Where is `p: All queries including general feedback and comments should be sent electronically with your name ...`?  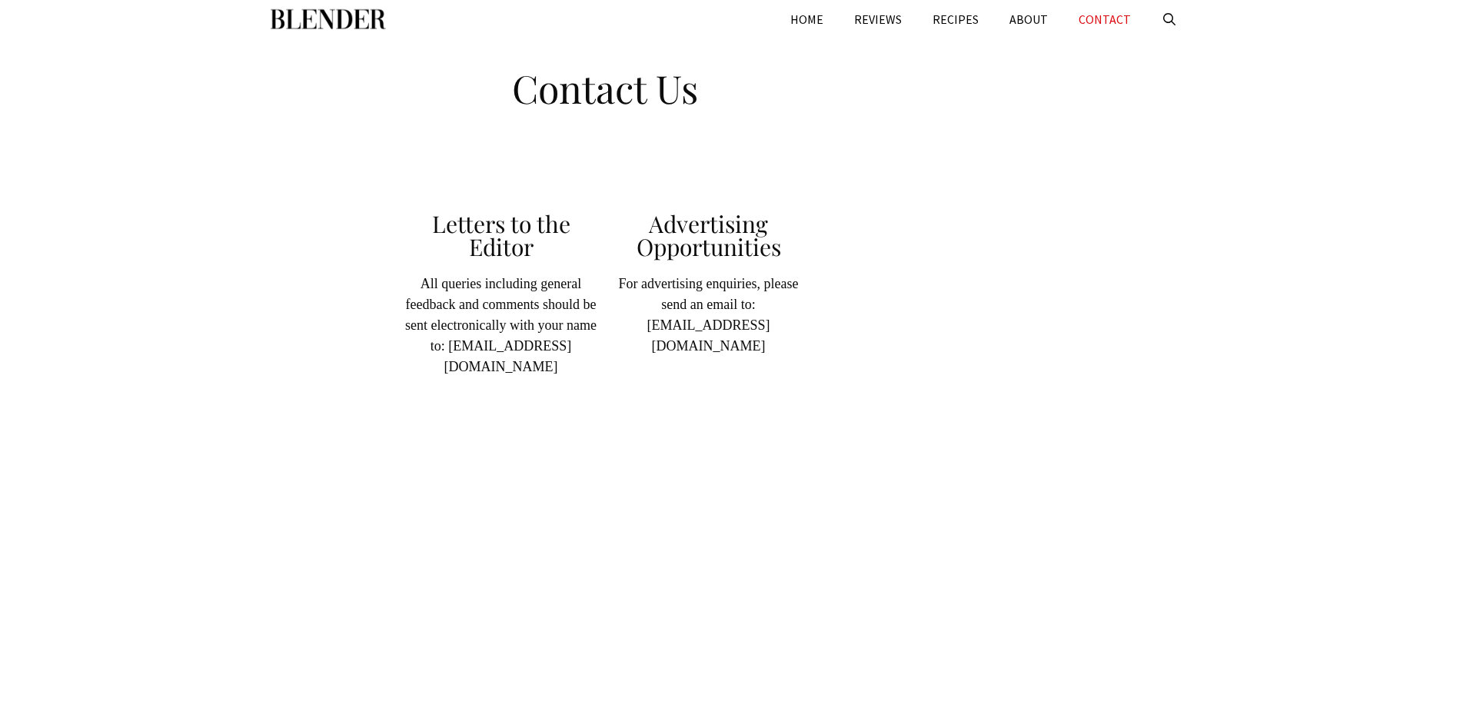
p: All queries including general feedback and comments should be sent electronically with your name ... is located at coordinates (501, 325).